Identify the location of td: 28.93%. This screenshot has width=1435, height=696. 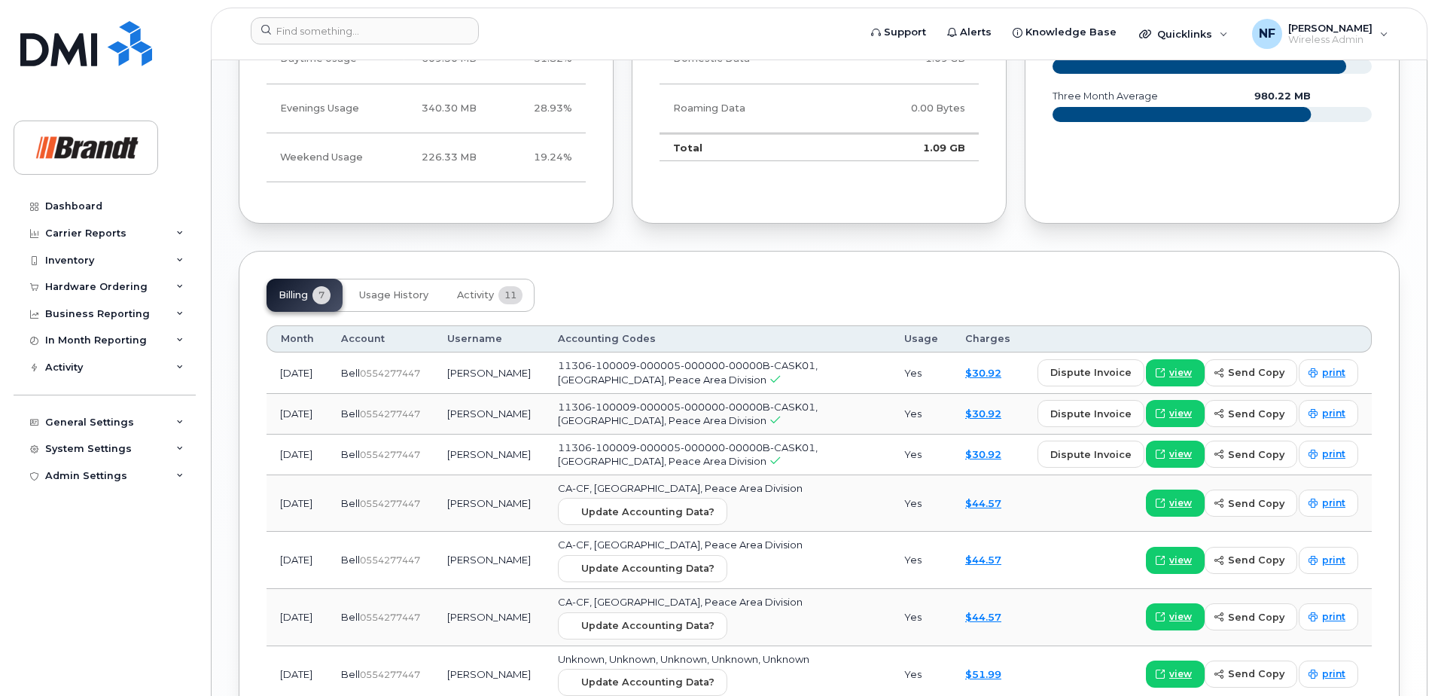
(538, 108).